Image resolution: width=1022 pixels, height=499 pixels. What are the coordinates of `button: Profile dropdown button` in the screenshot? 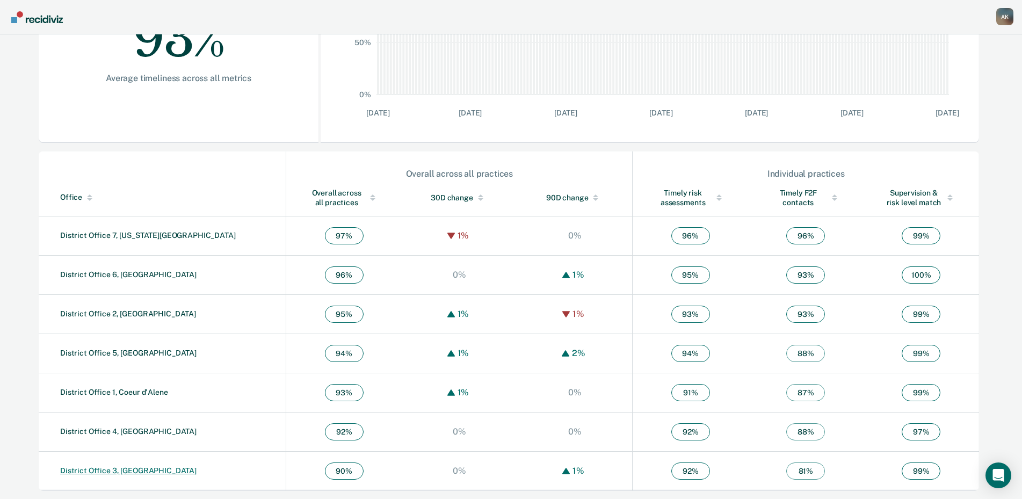 It's located at (1005, 17).